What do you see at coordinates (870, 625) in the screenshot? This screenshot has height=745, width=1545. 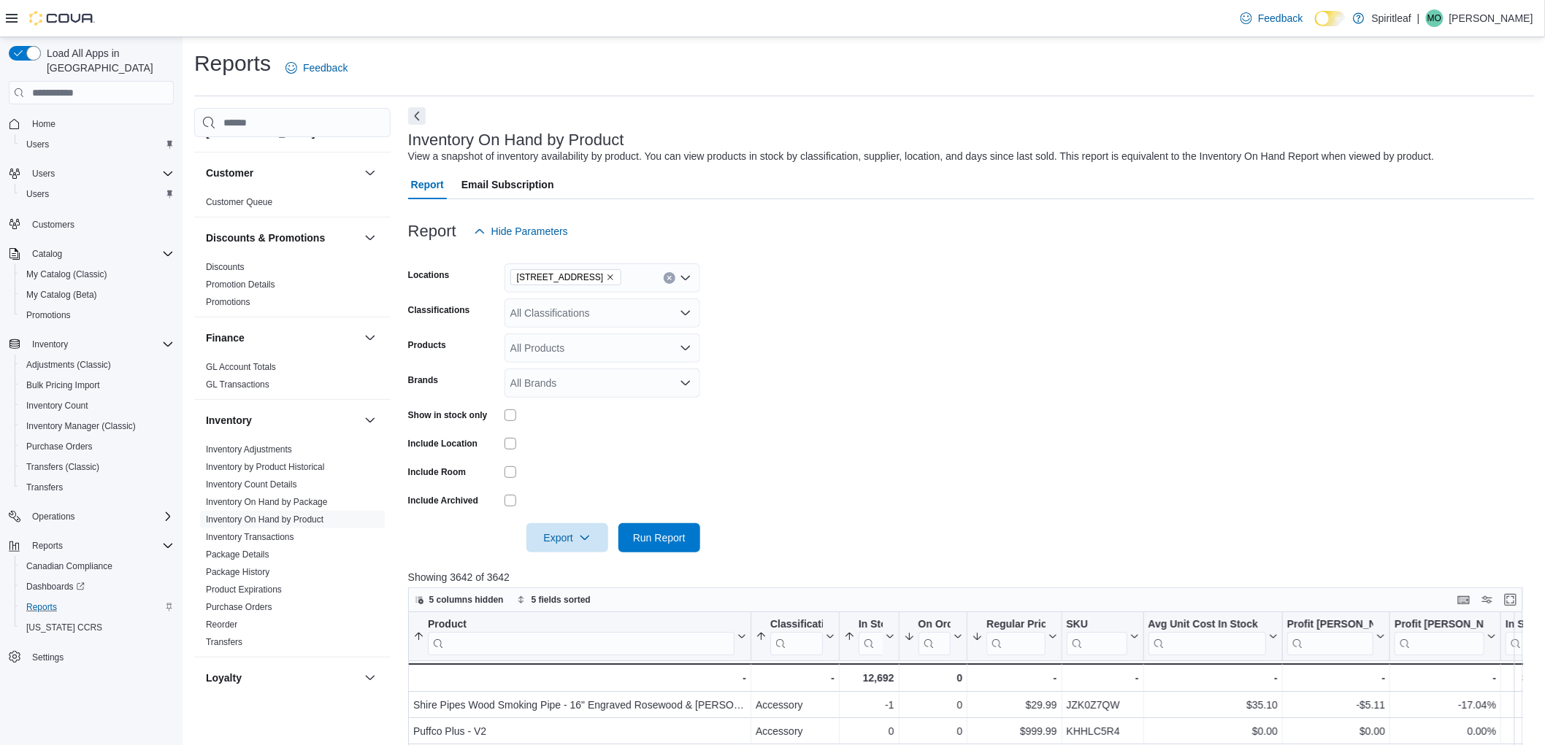 I see `div: In Stock Qty` at bounding box center [870, 625].